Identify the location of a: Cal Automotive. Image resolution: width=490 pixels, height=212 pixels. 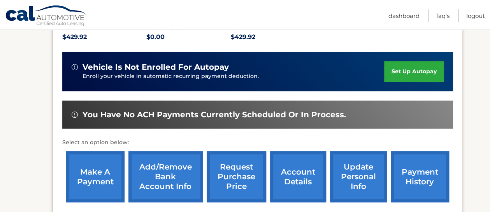
(46, 16).